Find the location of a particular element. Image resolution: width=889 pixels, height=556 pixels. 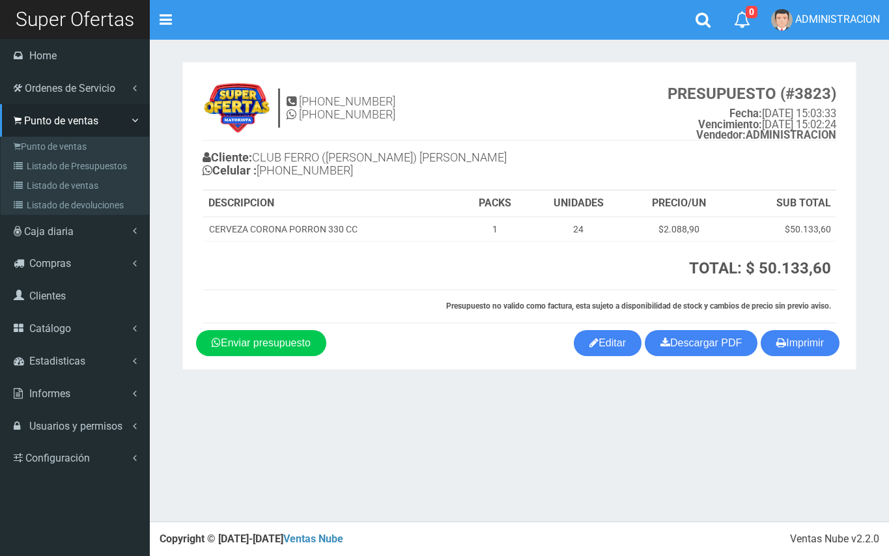

th: PRECIO/UN is located at coordinates (679, 204).